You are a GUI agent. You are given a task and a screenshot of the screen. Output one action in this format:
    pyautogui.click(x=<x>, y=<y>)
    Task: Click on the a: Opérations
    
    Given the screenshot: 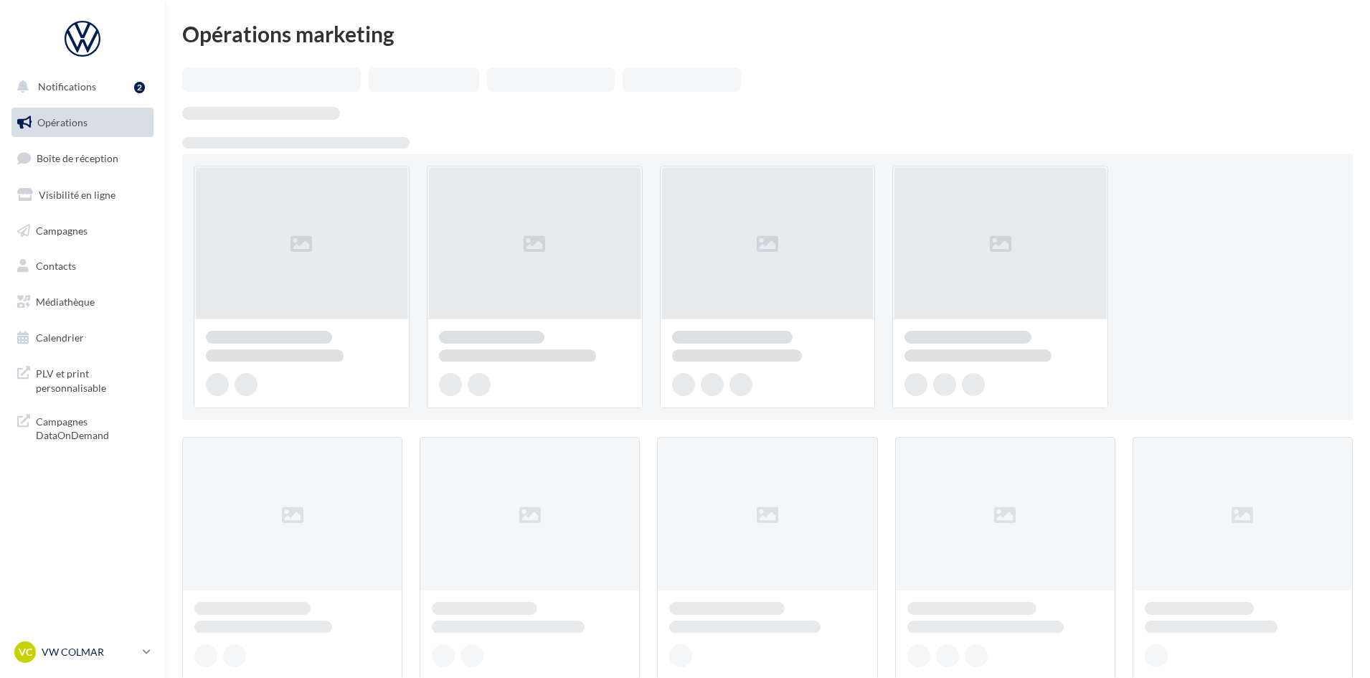 What is the action you would take?
    pyautogui.click(x=82, y=123)
    